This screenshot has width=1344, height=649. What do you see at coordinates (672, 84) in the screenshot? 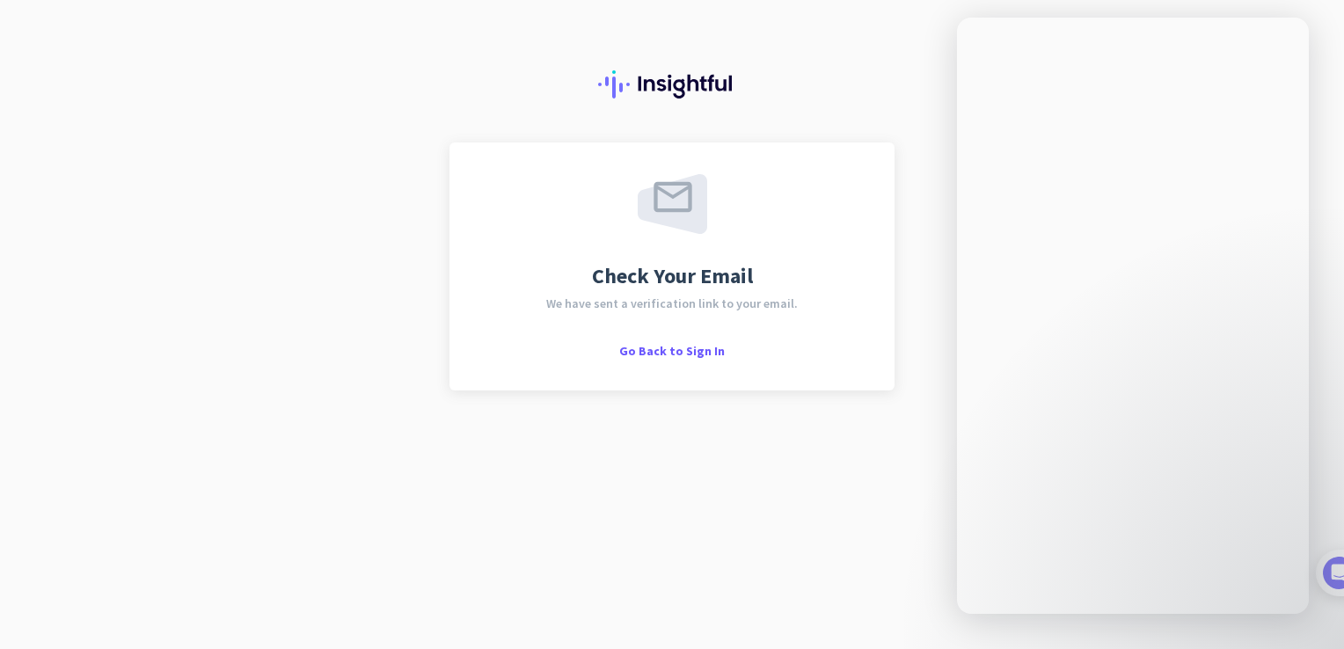
I see `img: Insightful` at bounding box center [672, 84].